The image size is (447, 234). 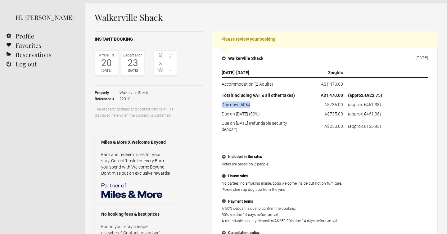 What do you see at coordinates (106, 63) in the screenshot?
I see `div: 20` at bounding box center [106, 63].